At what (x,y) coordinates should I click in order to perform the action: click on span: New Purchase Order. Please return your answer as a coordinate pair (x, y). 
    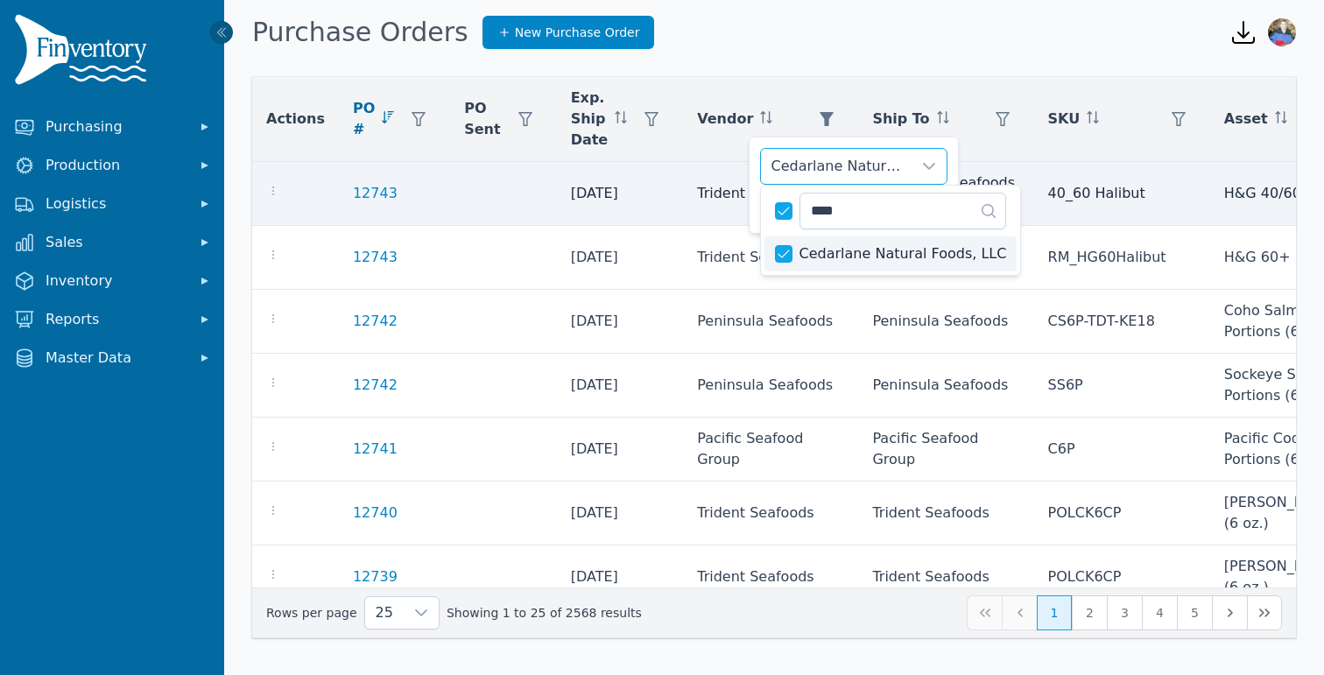
    Looking at the image, I should click on (577, 32).